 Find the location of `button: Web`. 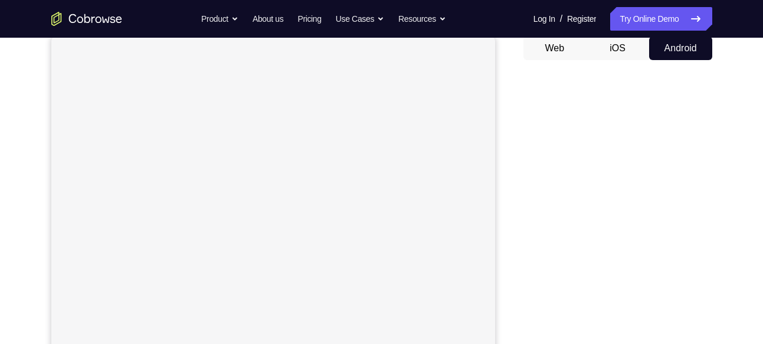

button: Web is located at coordinates (554, 48).